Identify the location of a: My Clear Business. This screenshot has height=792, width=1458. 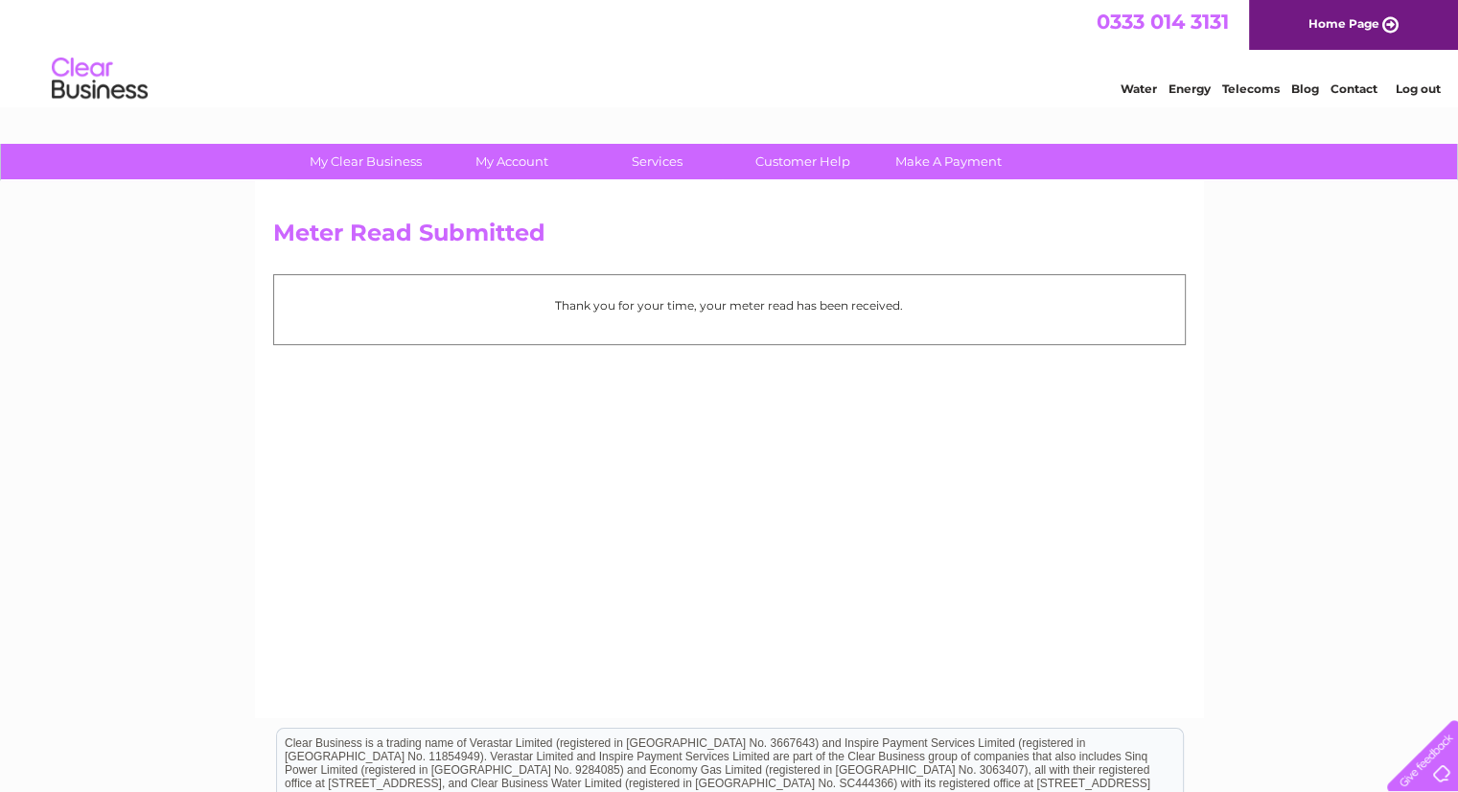
(365, 161).